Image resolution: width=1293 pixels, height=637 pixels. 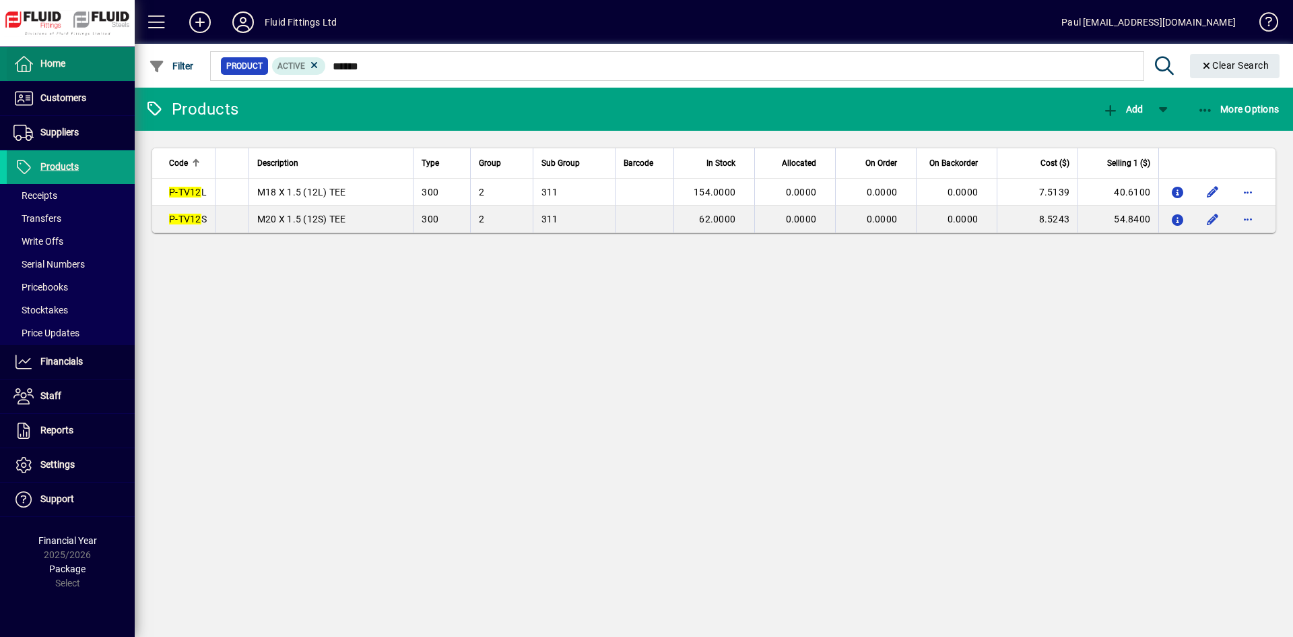 I want to click on button: Filter, so click(x=171, y=66).